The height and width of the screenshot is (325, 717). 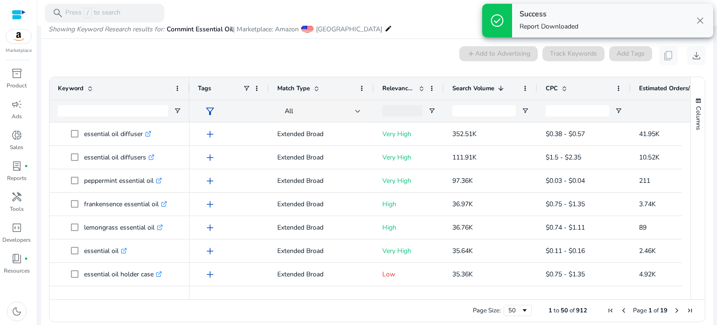 What do you see at coordinates (648, 250) in the screenshot?
I see `span: 2.46K` at bounding box center [648, 250].